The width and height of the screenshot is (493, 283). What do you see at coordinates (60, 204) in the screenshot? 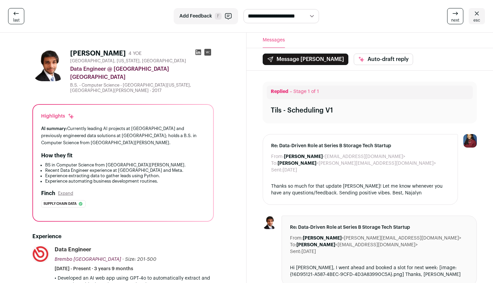
I see `span: Supply chain data` at bounding box center [60, 204].